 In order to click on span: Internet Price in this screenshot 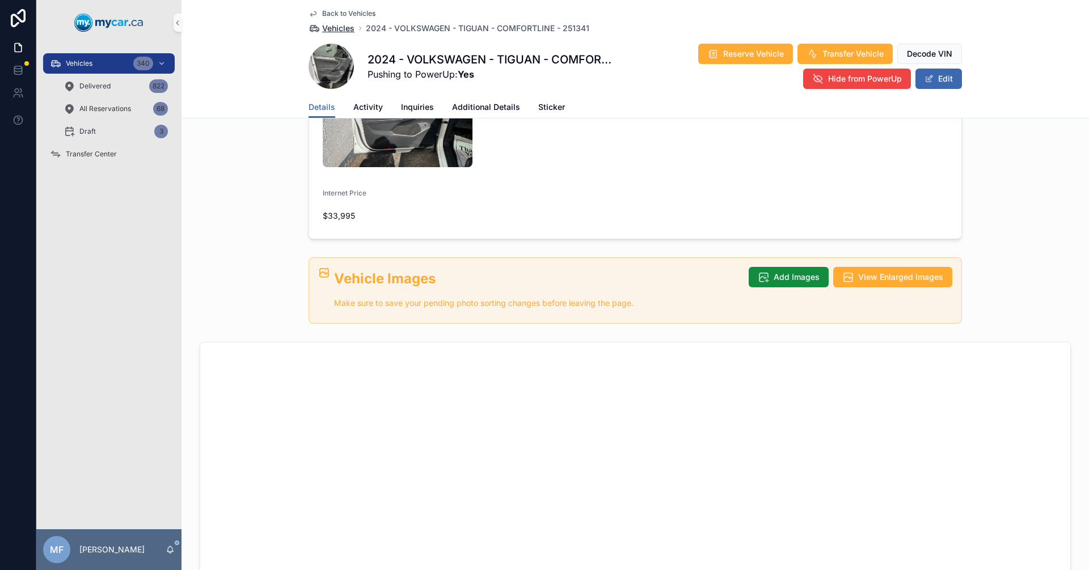, I will do `click(344, 193)`.